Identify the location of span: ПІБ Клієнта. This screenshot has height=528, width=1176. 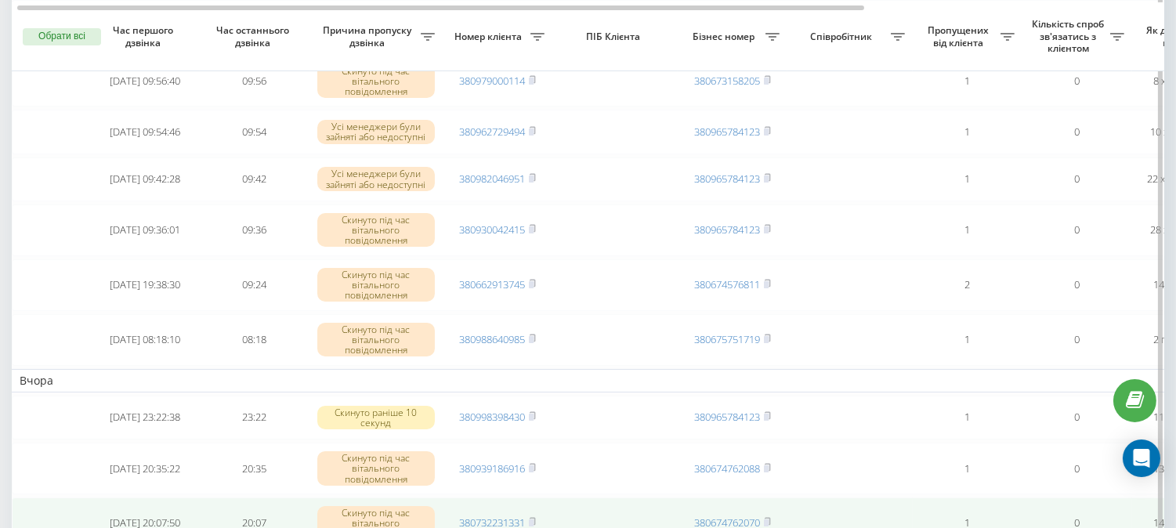
(615, 37).